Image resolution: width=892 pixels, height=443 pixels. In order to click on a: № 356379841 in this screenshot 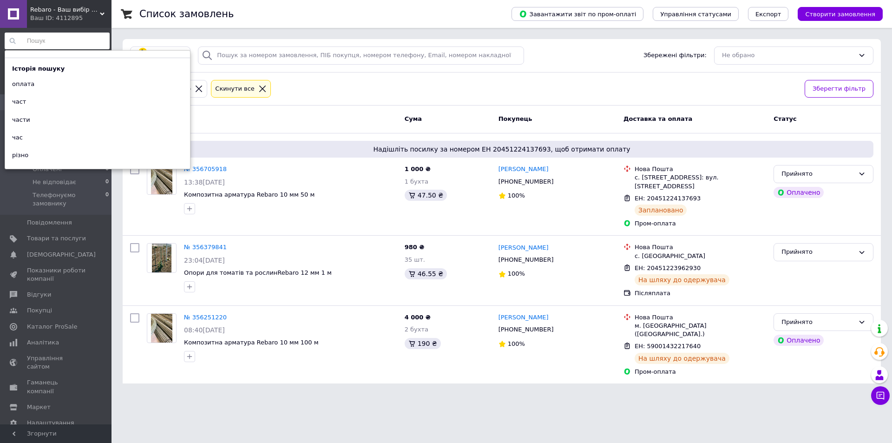, I will do `click(205, 247)`.